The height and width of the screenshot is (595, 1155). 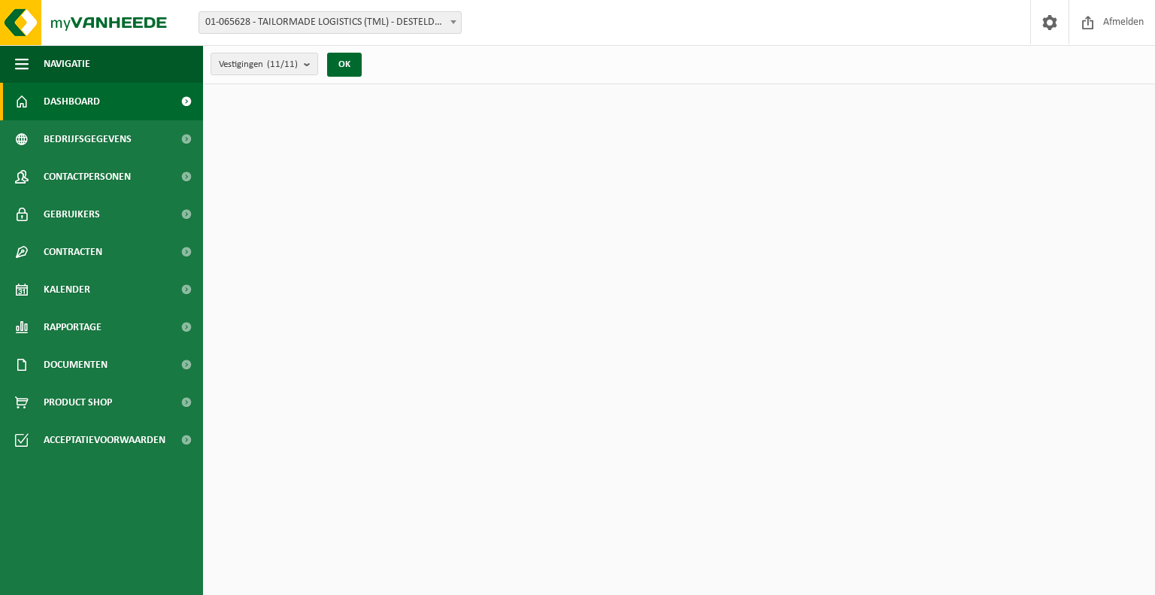 What do you see at coordinates (344, 65) in the screenshot?
I see `button: OK` at bounding box center [344, 65].